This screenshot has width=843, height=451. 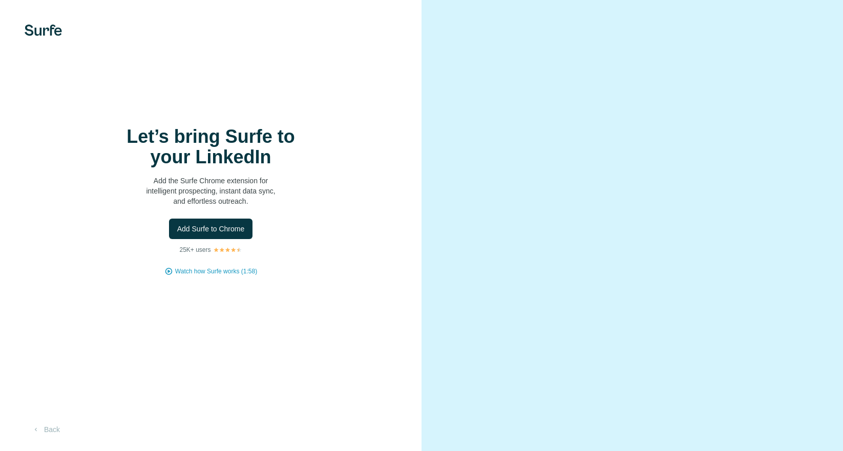 I want to click on p: Add the Surfe Chrome extension for intelligent prospecting, instant data sync, and effortless out..., so click(x=211, y=191).